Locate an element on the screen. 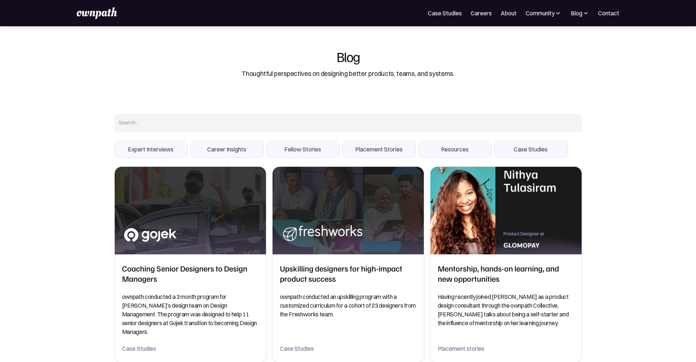 This screenshot has width=696, height=362. span: Placement Stories is located at coordinates (379, 149).